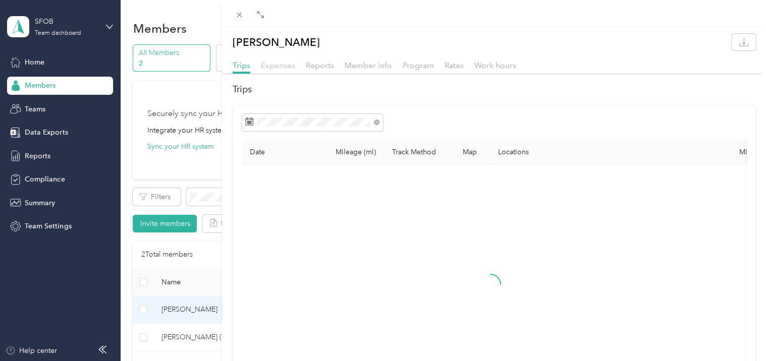 The image size is (766, 361). Describe the element at coordinates (278, 65) in the screenshot. I see `span: Expenses` at that location.